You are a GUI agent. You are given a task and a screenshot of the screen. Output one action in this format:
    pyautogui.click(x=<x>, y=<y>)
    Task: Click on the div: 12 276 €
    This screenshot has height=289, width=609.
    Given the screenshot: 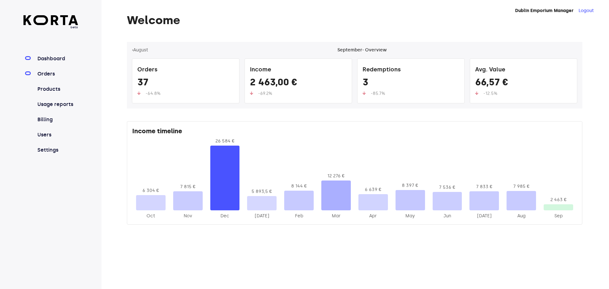 What is the action you would take?
    pyautogui.click(x=336, y=176)
    